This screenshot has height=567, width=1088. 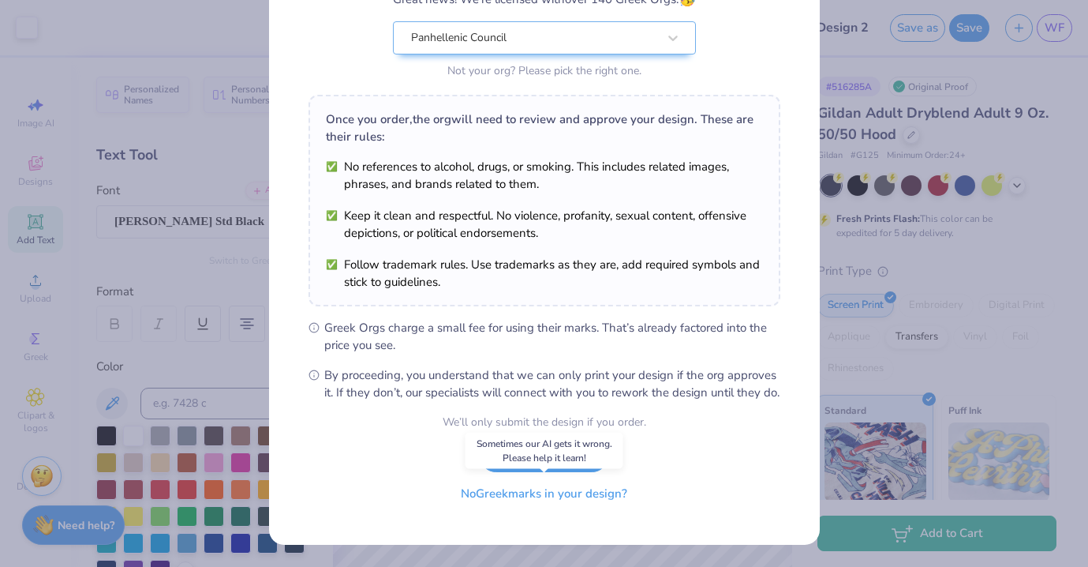 What do you see at coordinates (544, 421) in the screenshot?
I see `div: We’ll only submit the design if you order.` at bounding box center [544, 421].